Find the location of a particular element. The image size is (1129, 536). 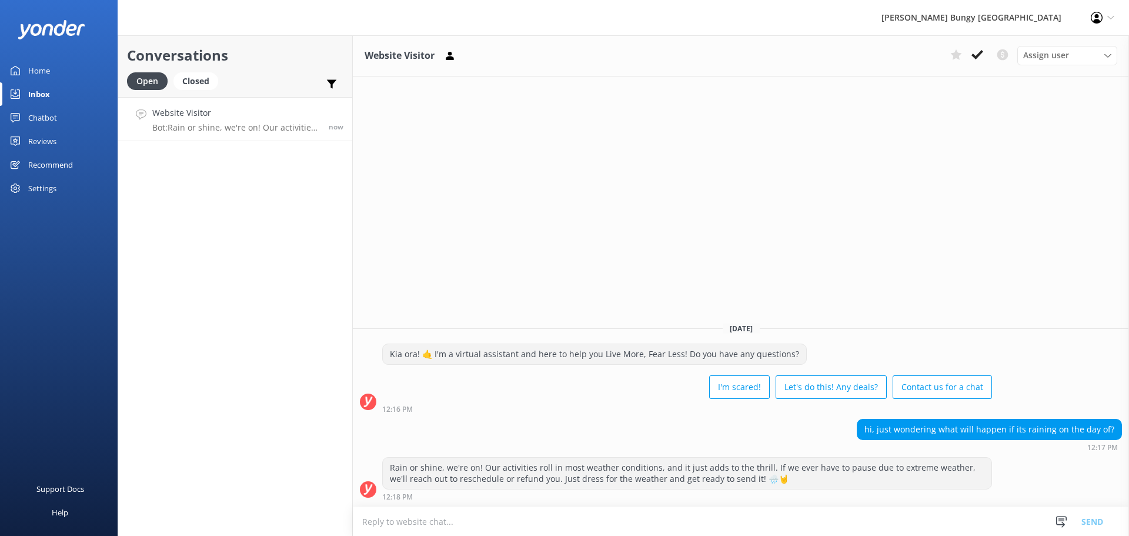

h3: Website Visitor is located at coordinates (399, 56).